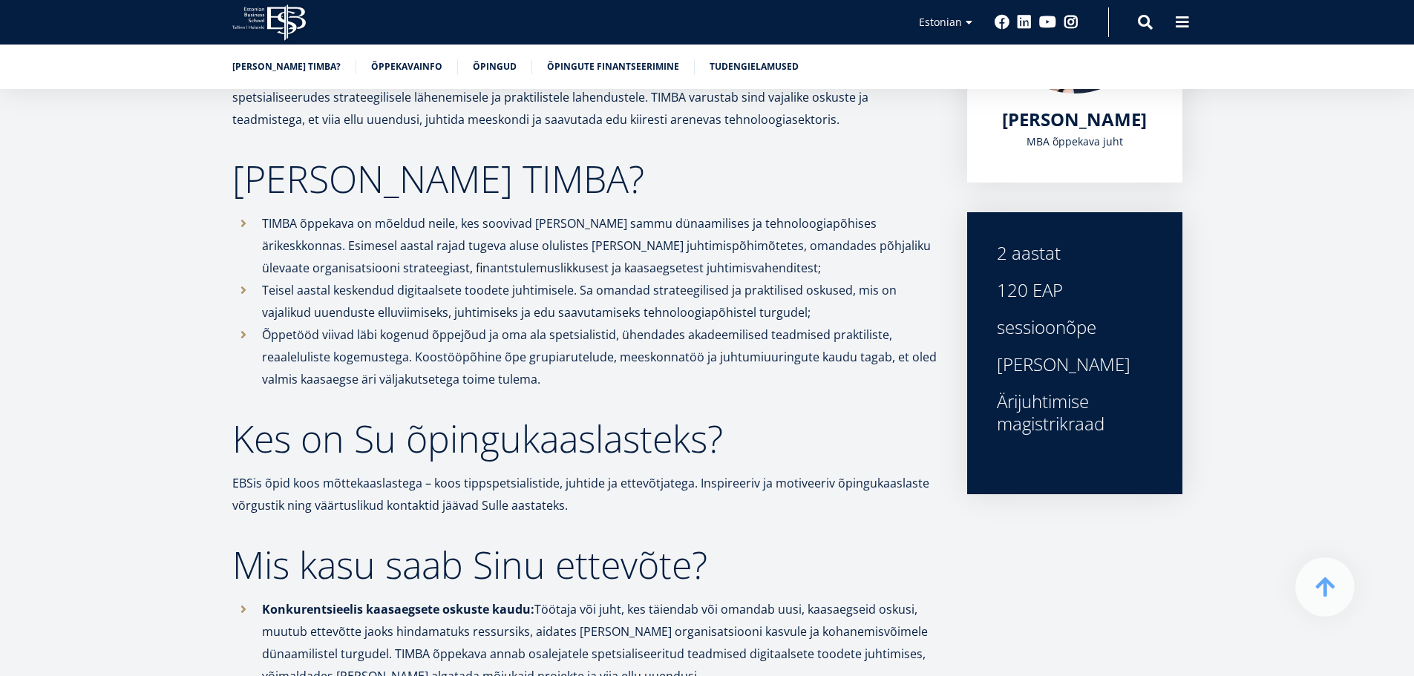  Describe the element at coordinates (585, 565) in the screenshot. I see `h2: Mis kasu saab Sinu ettevõte?` at that location.